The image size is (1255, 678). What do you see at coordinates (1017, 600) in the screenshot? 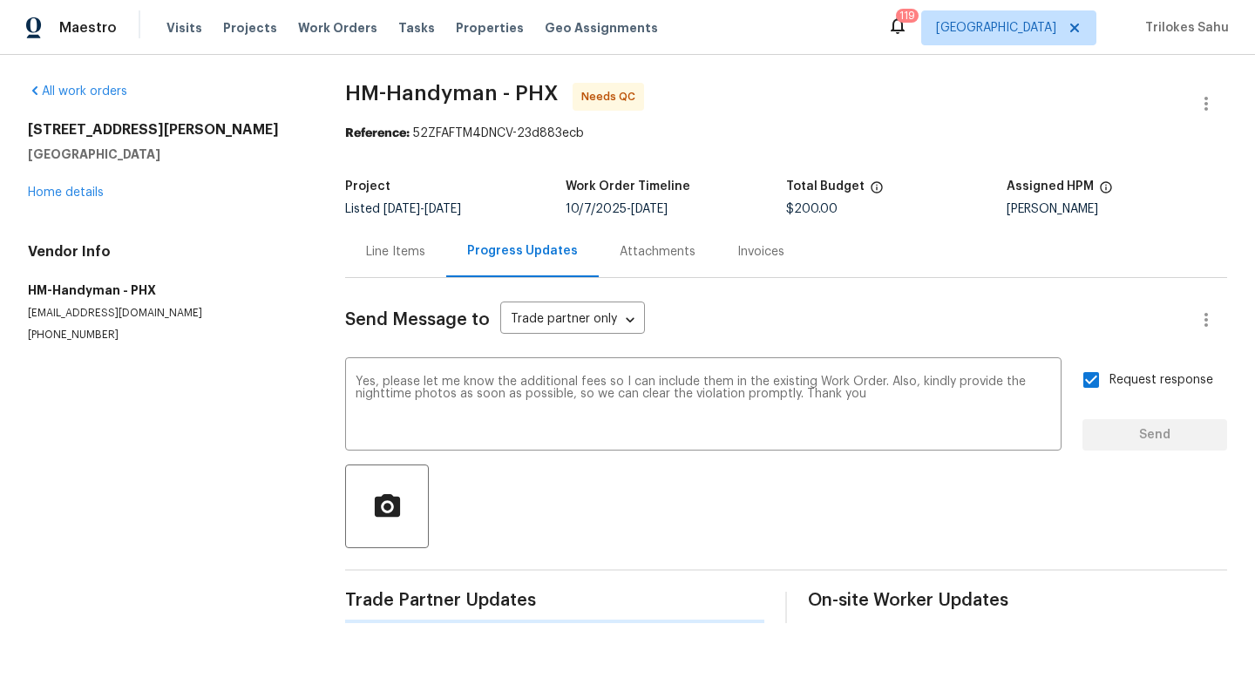
I see `span: On-site Worker Updates` at bounding box center [1017, 600].